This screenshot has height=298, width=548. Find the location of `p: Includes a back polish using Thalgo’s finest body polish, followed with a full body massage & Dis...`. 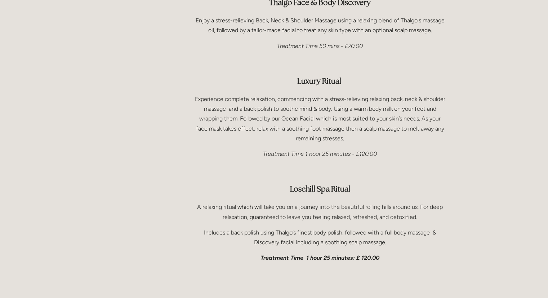

p: Includes a back polish using Thalgo’s finest body polish, followed with a full body massage & Dis... is located at coordinates (320, 237).